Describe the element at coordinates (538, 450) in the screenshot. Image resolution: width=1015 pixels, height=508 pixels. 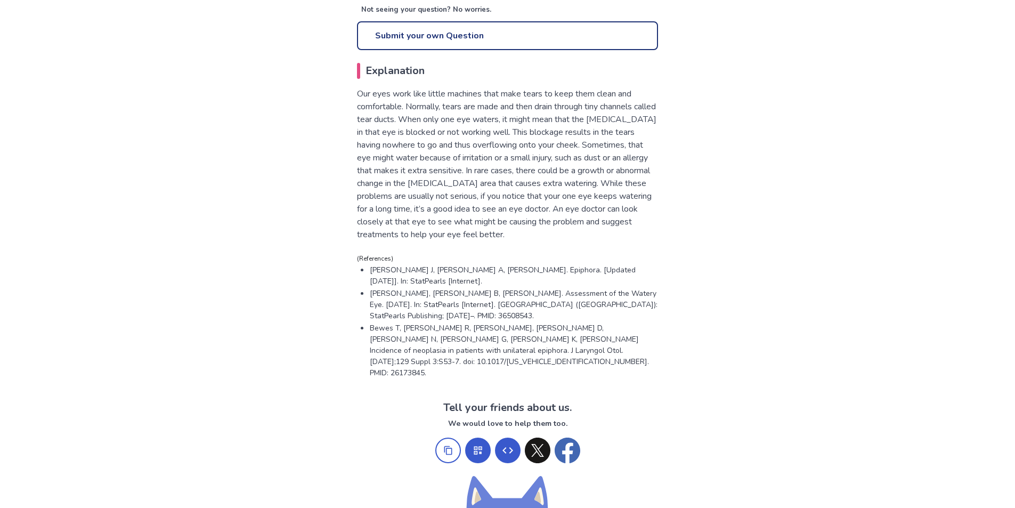
I see `button: Share on X` at that location.